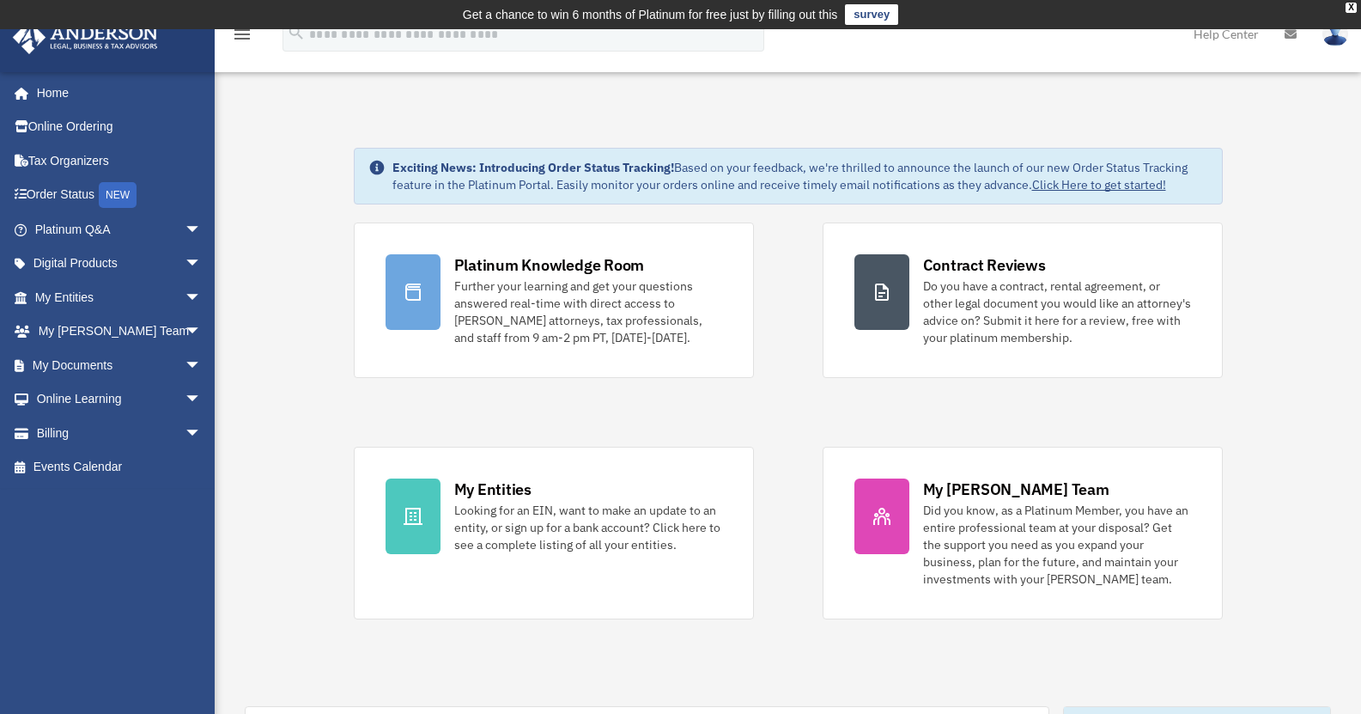 The image size is (1361, 714). What do you see at coordinates (984, 265) in the screenshot?
I see `div: Contract Reviews` at bounding box center [984, 265].